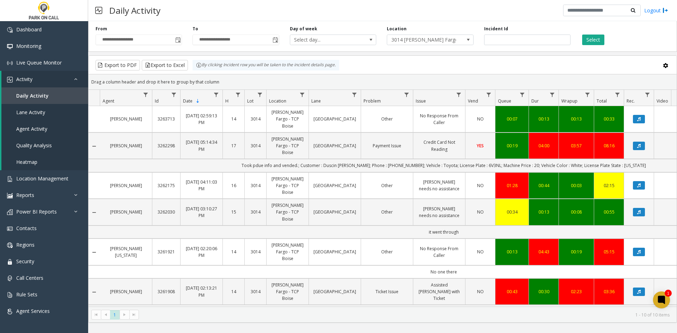  What do you see at coordinates (26, 228) in the screenshot?
I see `span: Contacts` at bounding box center [26, 228].